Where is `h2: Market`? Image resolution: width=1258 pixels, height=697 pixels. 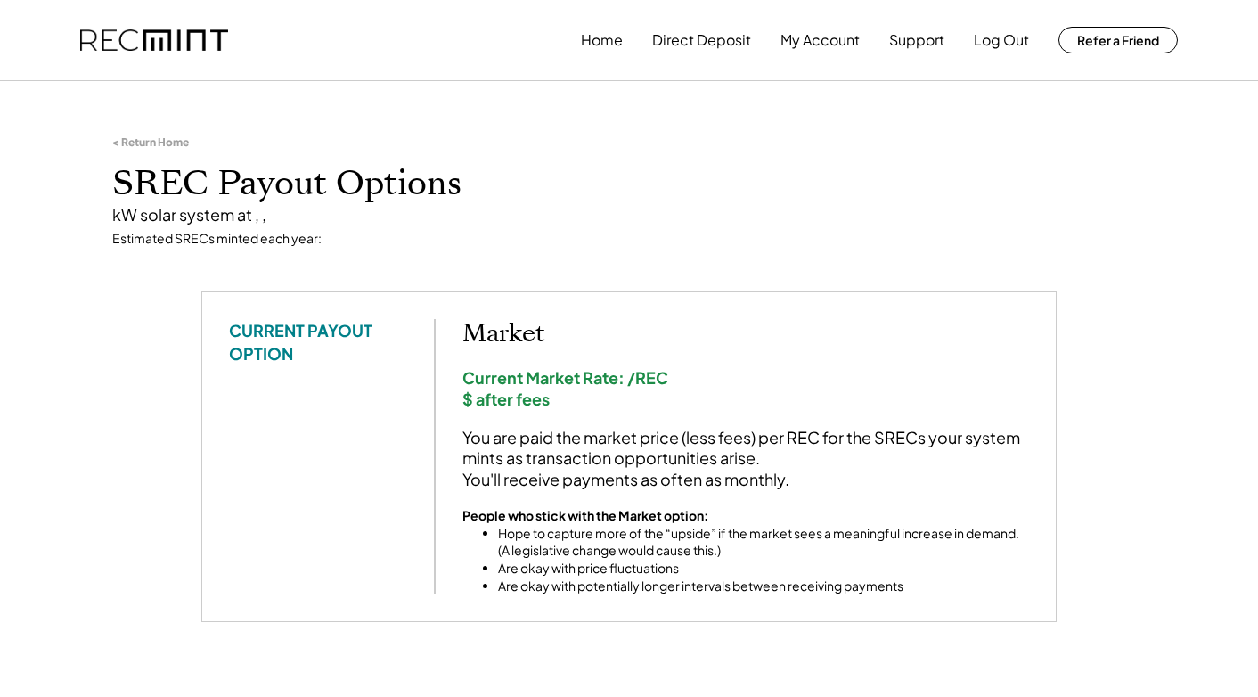 h2: Market is located at coordinates (746, 334).